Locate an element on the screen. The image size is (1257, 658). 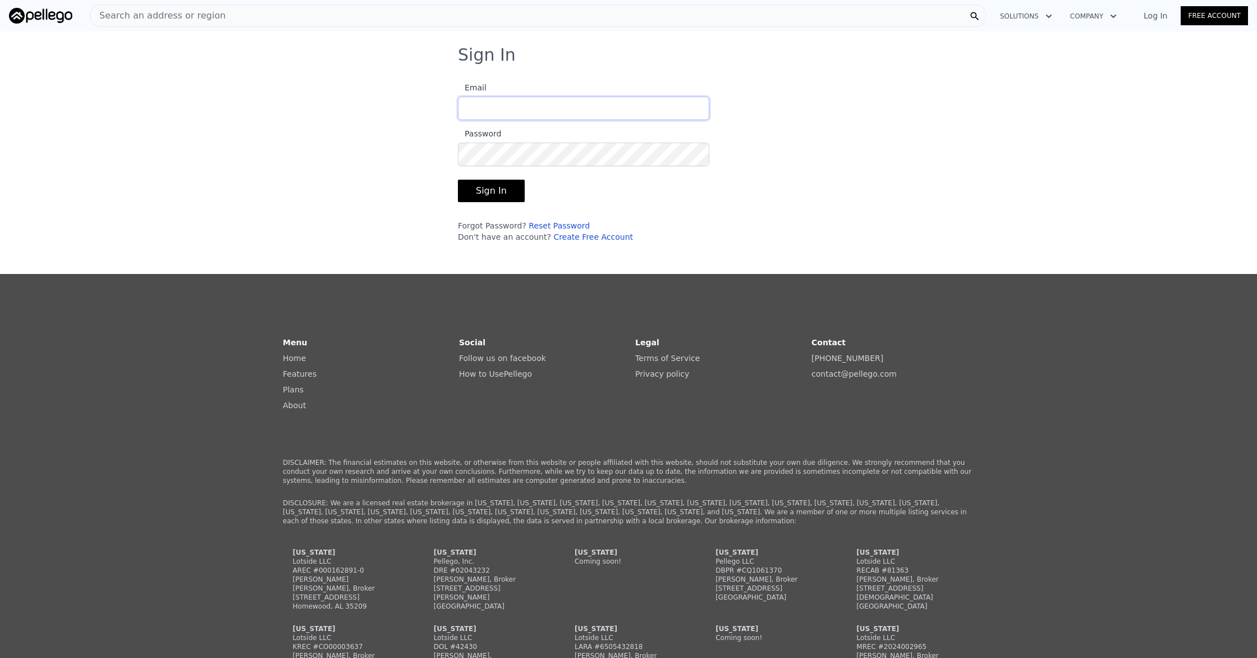
a: Log In is located at coordinates (1156, 16).